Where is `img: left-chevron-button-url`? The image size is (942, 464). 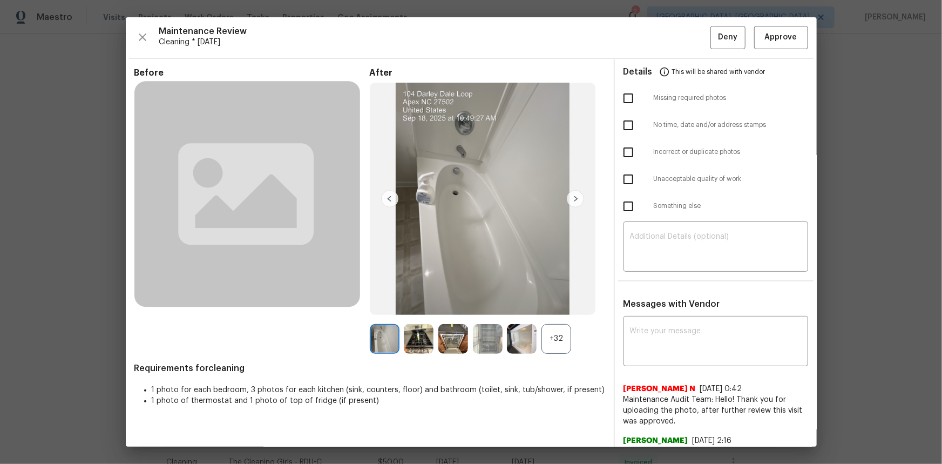 img: left-chevron-button-url is located at coordinates (390, 199).